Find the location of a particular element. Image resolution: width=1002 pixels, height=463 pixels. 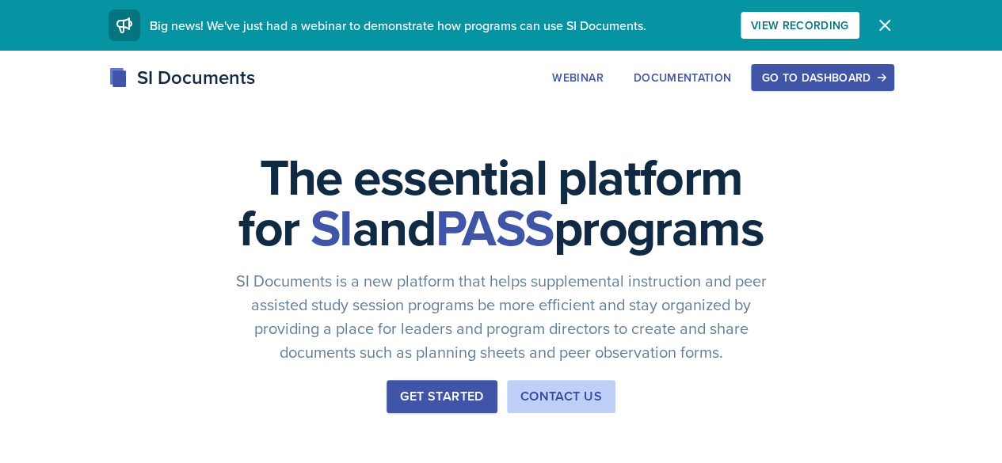

div: Contact Us is located at coordinates (561, 397).